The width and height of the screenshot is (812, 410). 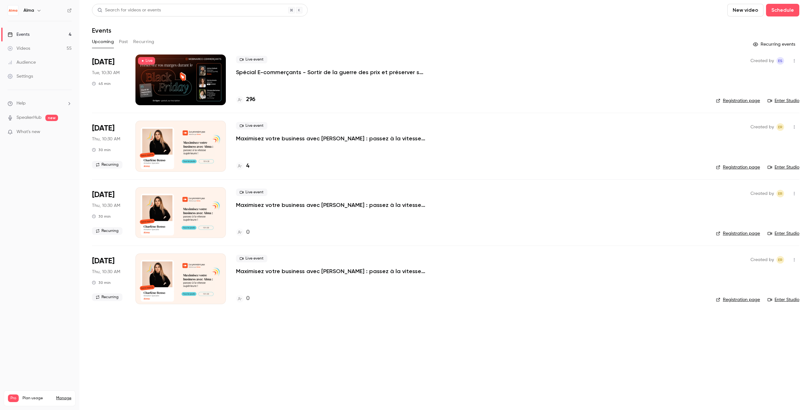 I want to click on button: New video, so click(x=745, y=10).